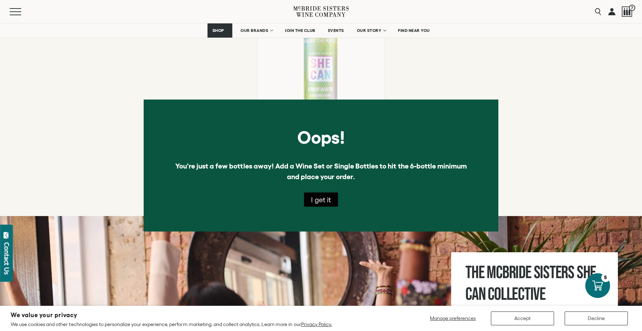  I want to click on a: FIND NEAR YOU, so click(414, 31).